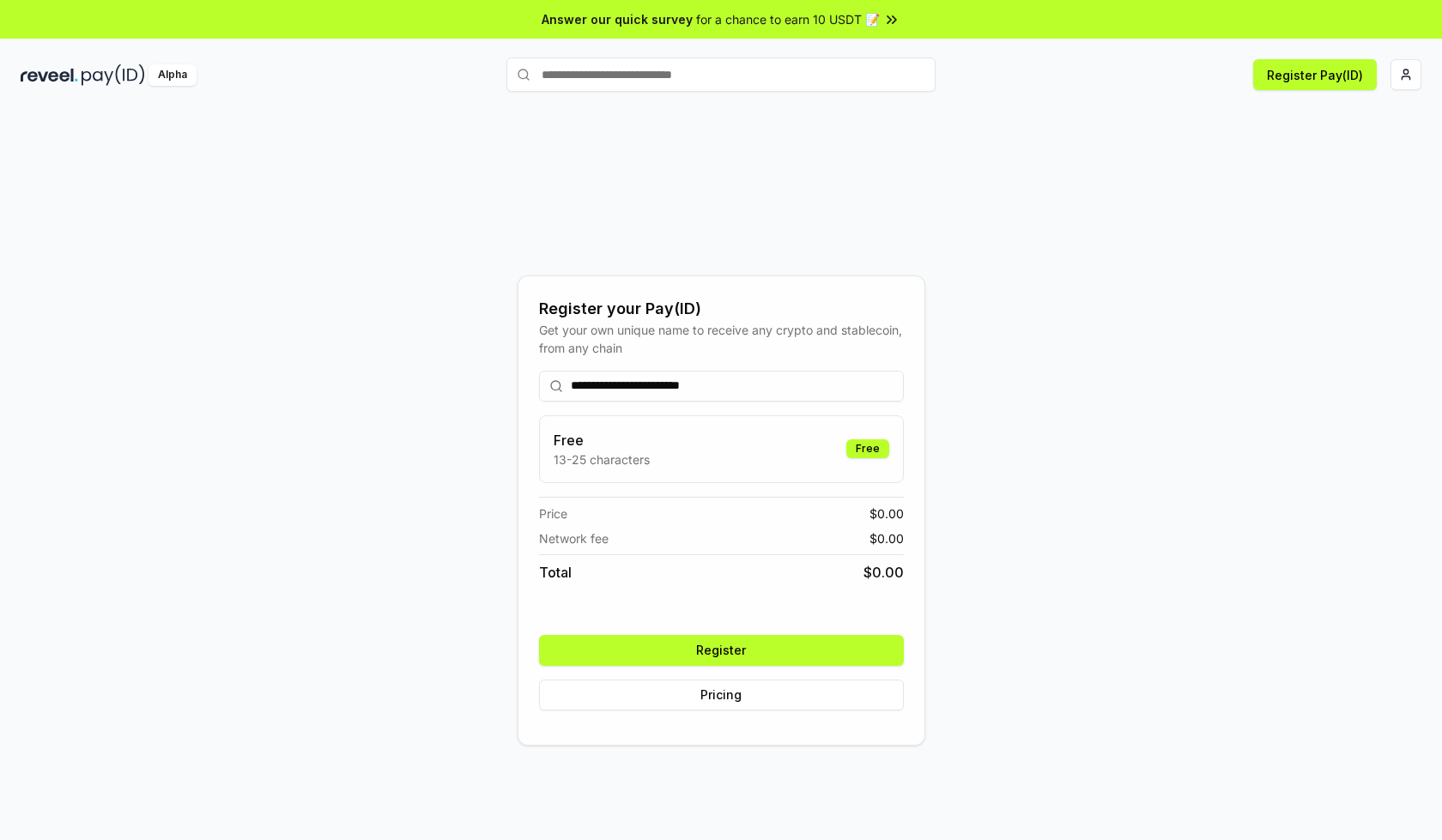 The height and width of the screenshot is (840, 1442). What do you see at coordinates (721, 309) in the screenshot?
I see `div: Register your Pay(ID)` at bounding box center [721, 309].